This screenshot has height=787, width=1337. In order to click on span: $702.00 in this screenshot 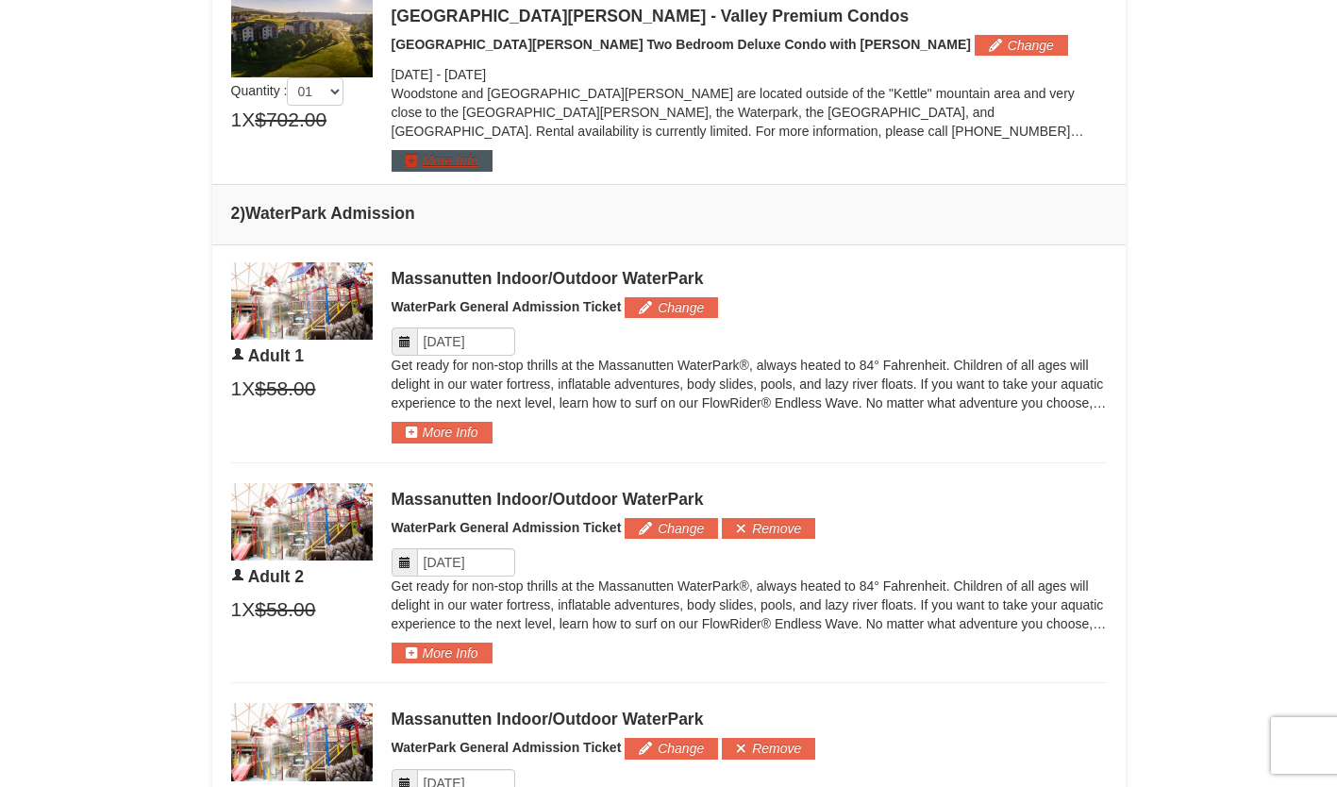, I will do `click(291, 120)`.